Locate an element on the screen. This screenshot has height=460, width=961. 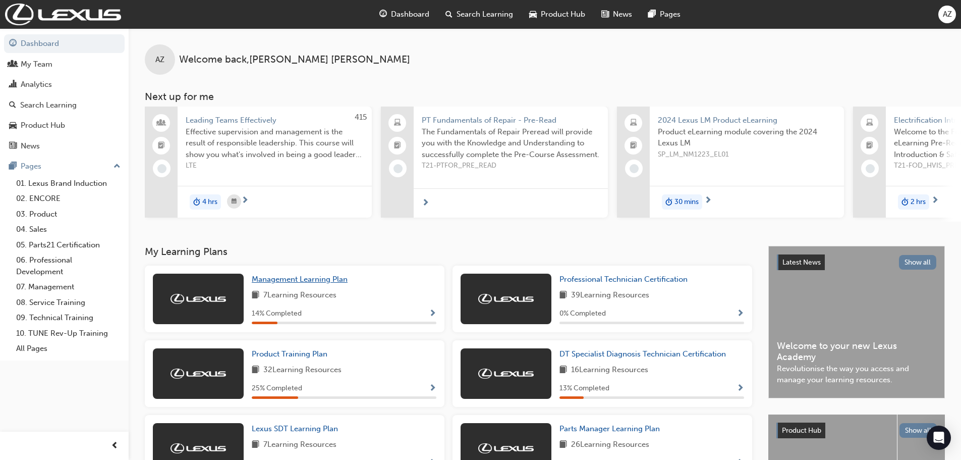
a: Latest NewsShow all is located at coordinates (857, 262).